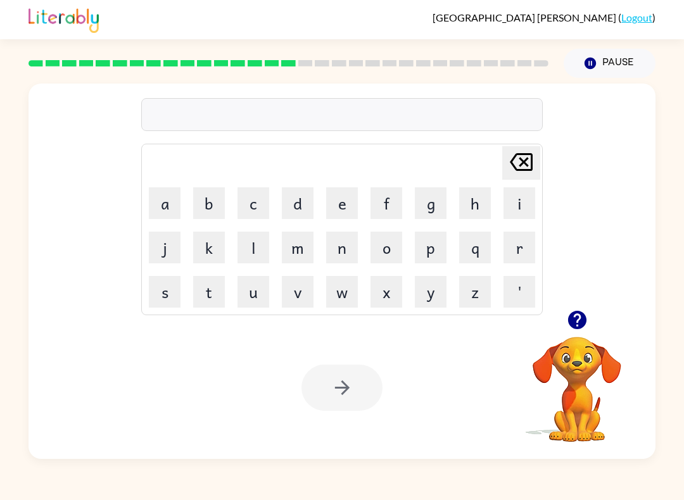 Image resolution: width=684 pixels, height=500 pixels. What do you see at coordinates (577, 380) in the screenshot?
I see `video: Your browser must support playing .mp4 files to use Literably. Please try using another browser.` at bounding box center [577, 380].